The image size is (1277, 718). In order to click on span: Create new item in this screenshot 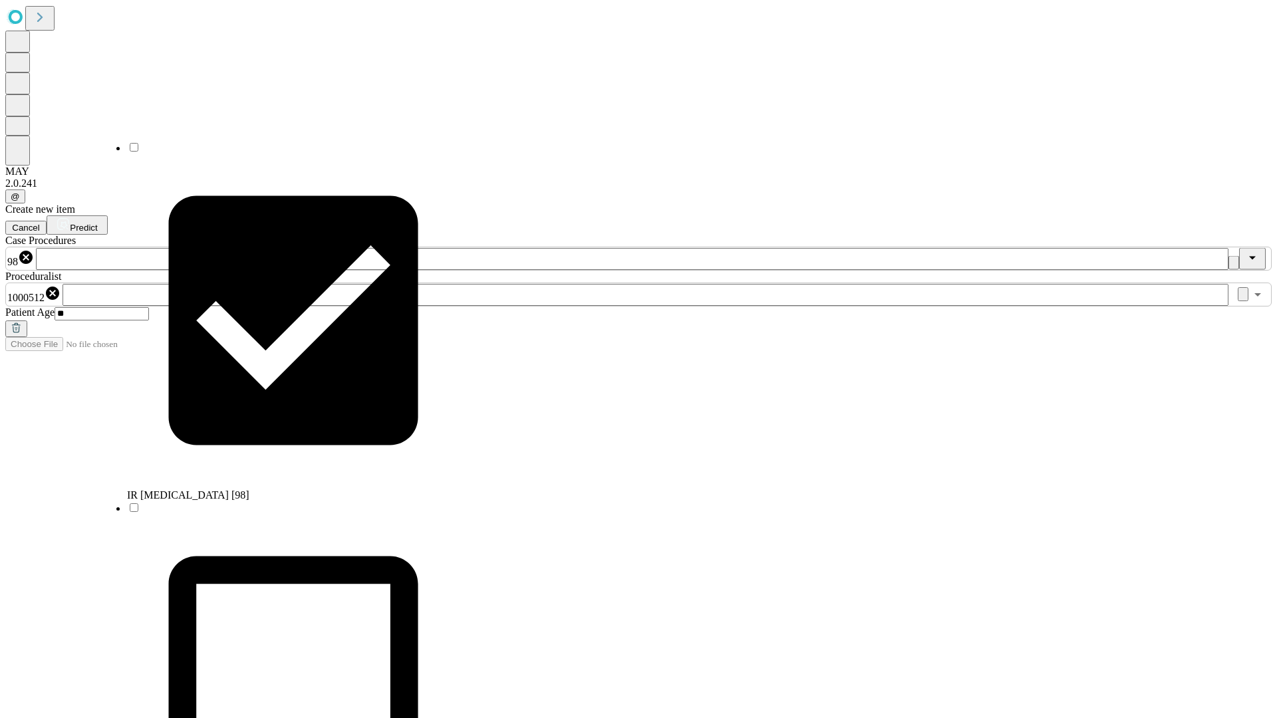, I will do `click(40, 209)`.